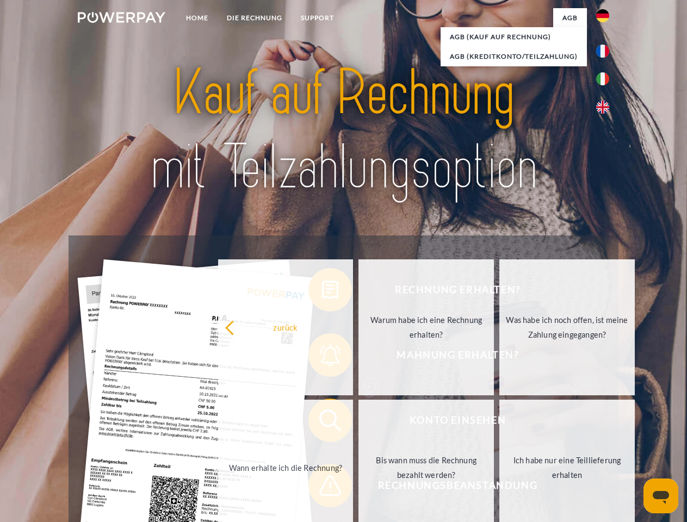 This screenshot has width=687, height=522. What do you see at coordinates (570, 18) in the screenshot?
I see `a: agb` at bounding box center [570, 18].